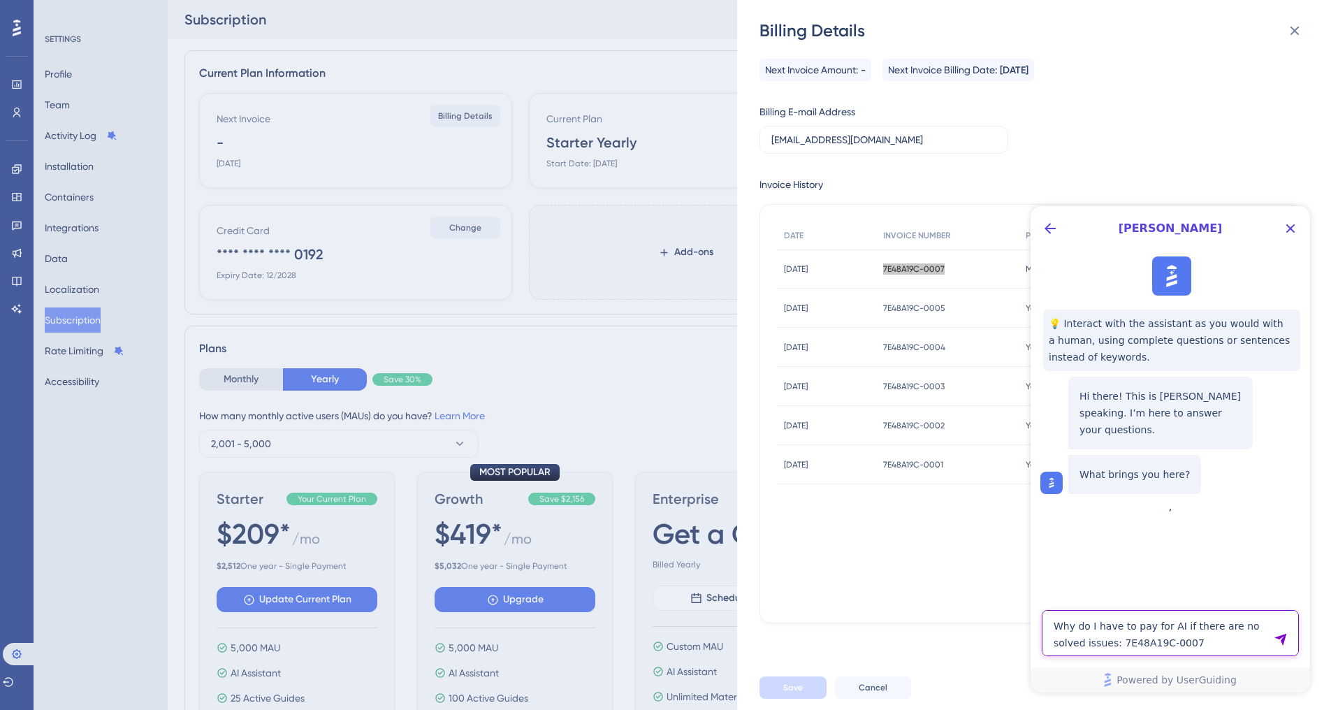 The image size is (1331, 710). Describe the element at coordinates (20, 22) in the screenshot. I see `button: Back Button` at that location.